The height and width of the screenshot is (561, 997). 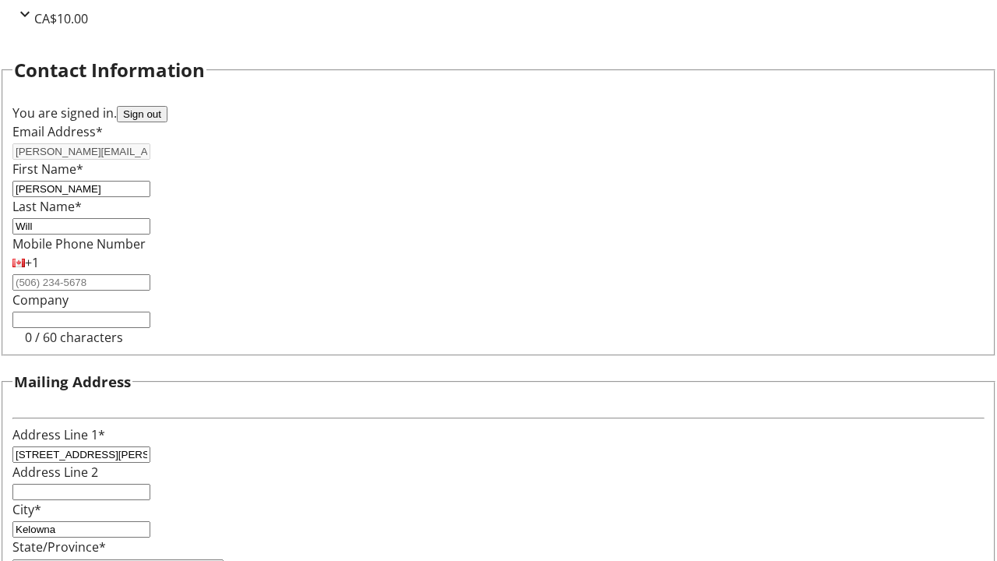 I want to click on h3: Mailing Address, so click(x=72, y=382).